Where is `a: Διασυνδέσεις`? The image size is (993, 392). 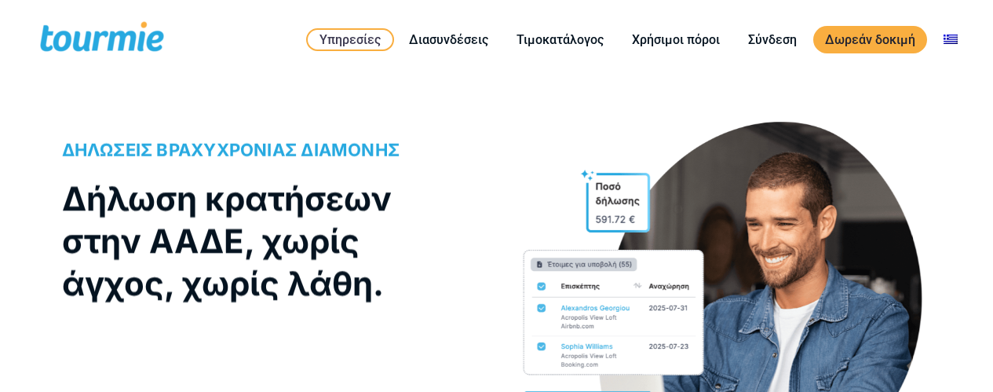 a: Διασυνδέσεις is located at coordinates (448, 39).